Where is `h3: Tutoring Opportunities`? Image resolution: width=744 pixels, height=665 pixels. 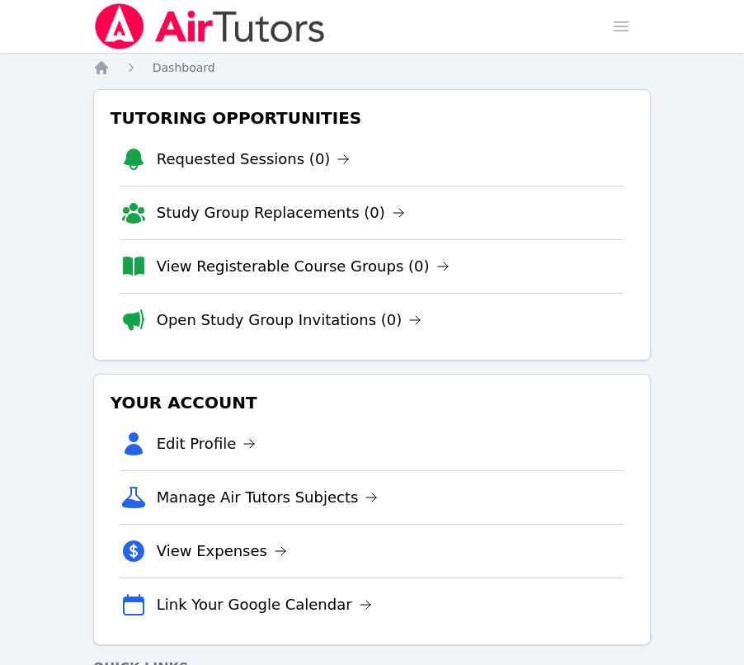
h3: Tutoring Opportunities is located at coordinates (372, 118).